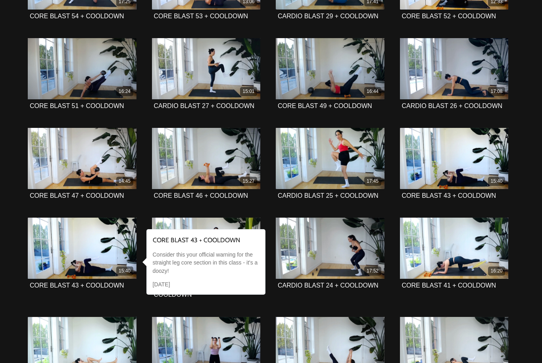 Image resolution: width=542 pixels, height=363 pixels. I want to click on a: CARDIO BLAST 27 + COOLDOWN, so click(204, 106).